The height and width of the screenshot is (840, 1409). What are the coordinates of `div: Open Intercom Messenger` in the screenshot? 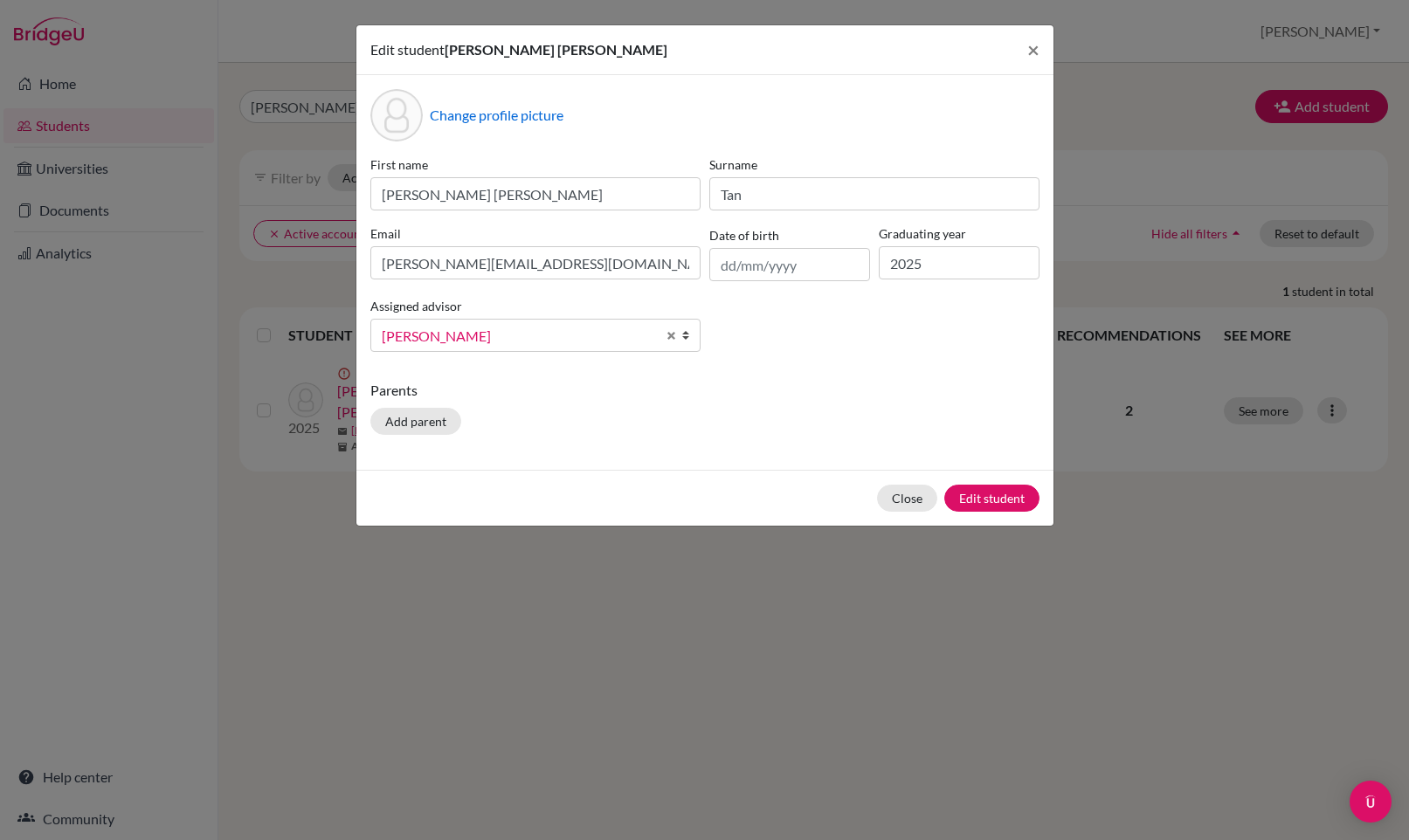 It's located at (1371, 802).